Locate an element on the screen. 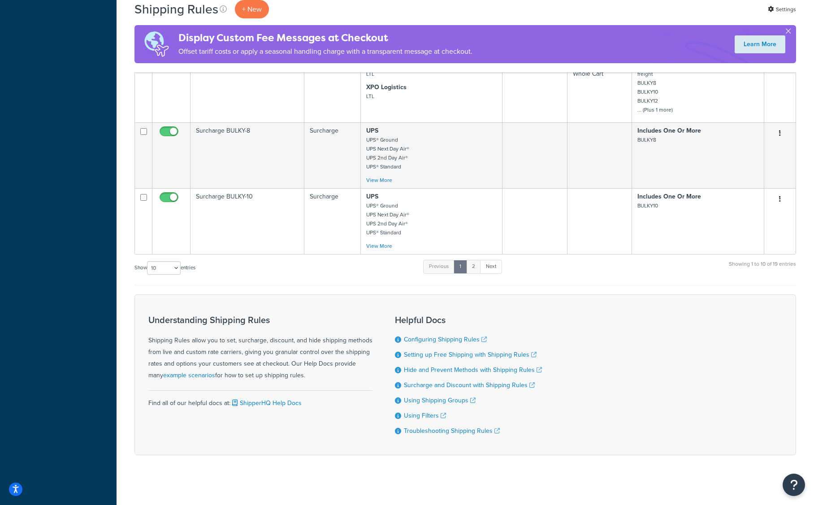 The width and height of the screenshot is (814, 505). button: Open Resource Center is located at coordinates (794, 485).